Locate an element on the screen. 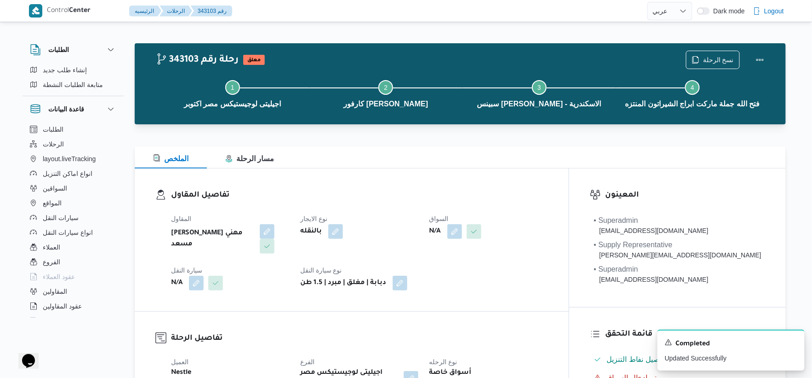  button: 343103 رقم is located at coordinates (211, 11).